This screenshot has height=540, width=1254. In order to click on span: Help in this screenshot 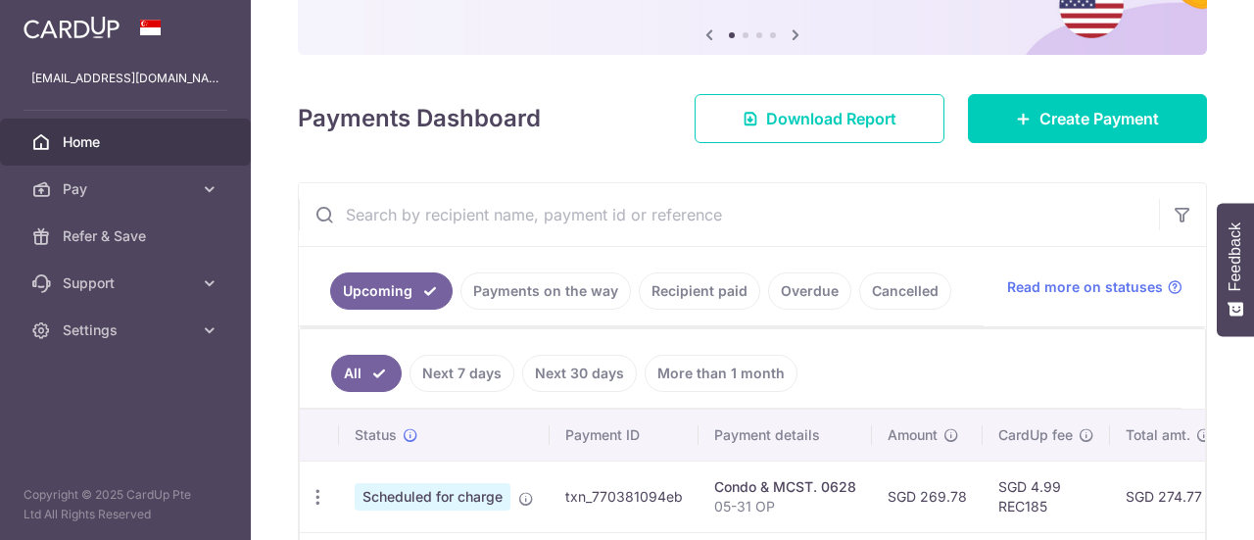, I will do `click(64, 23)`.